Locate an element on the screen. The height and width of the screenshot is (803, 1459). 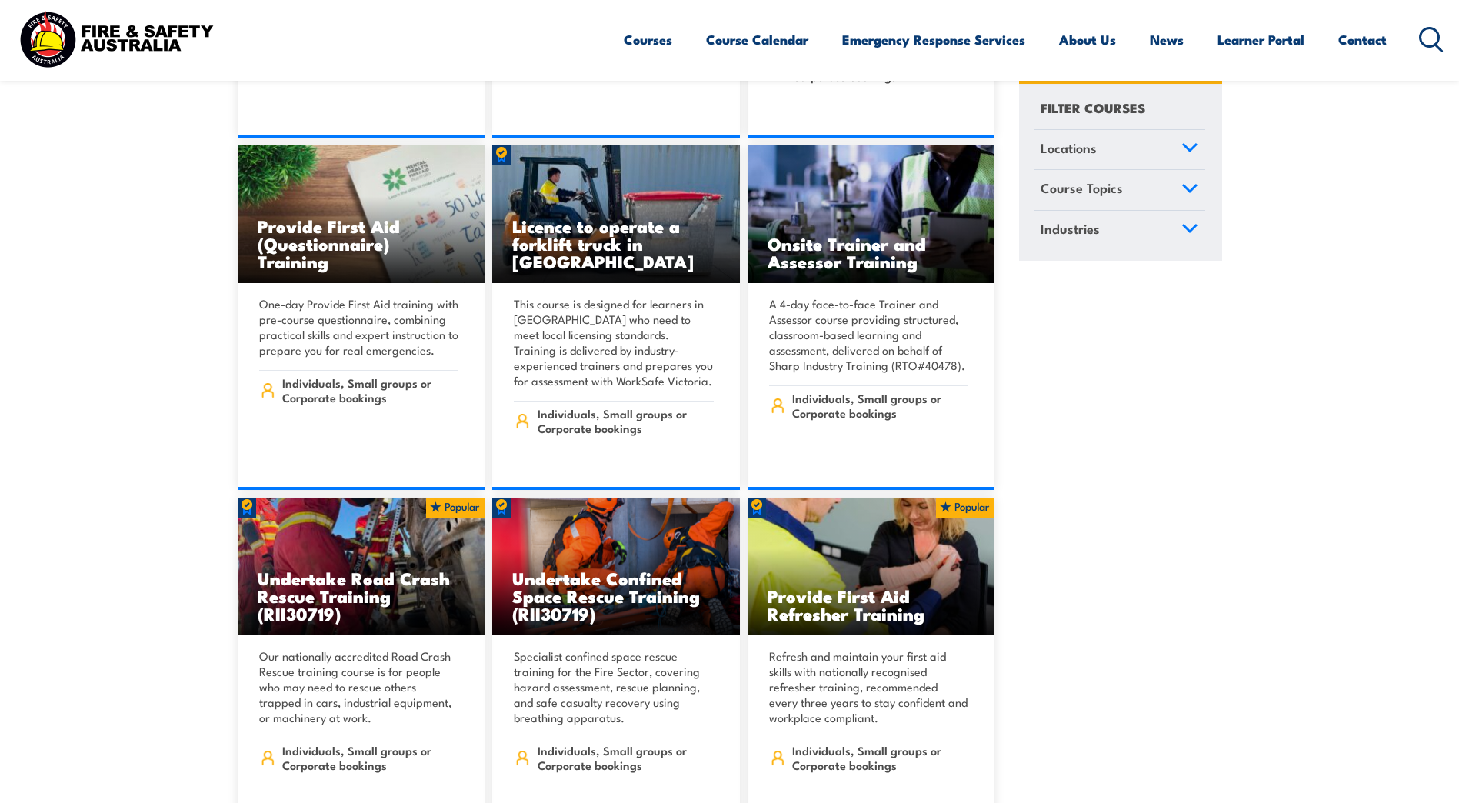
h3: Provide First Aid (Questionnaire) Training is located at coordinates (361, 243).